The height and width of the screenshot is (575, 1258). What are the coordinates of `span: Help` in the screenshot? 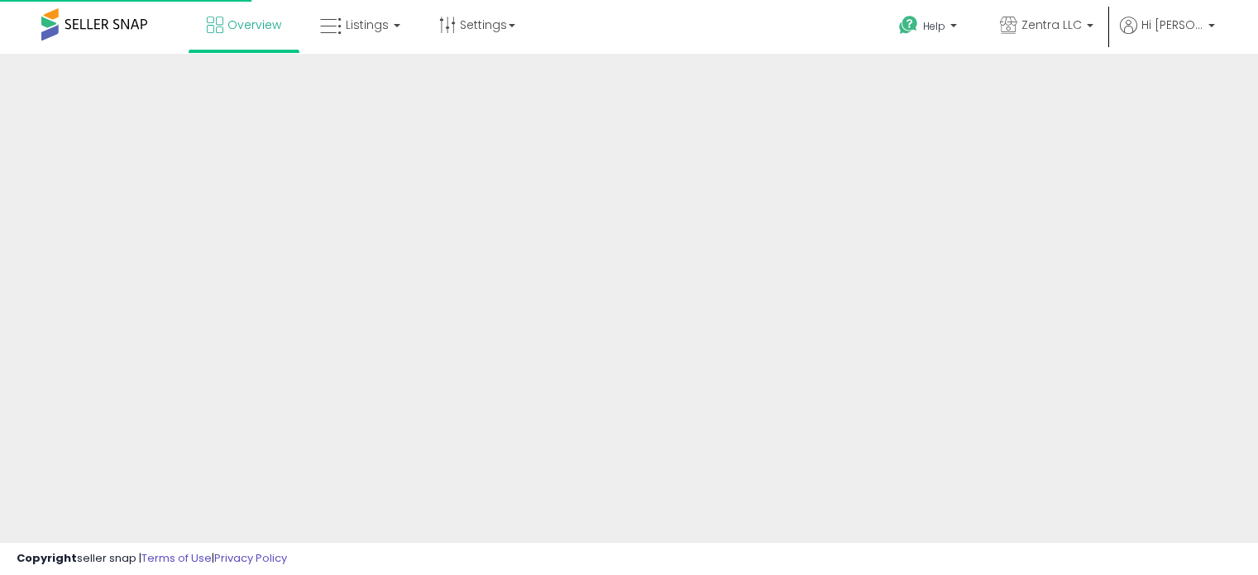 It's located at (934, 26).